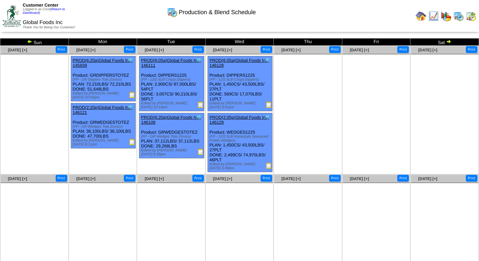 The height and width of the screenshot is (261, 479). I want to click on a: PROD(2:05p)Global Foods Inc-146129, so click(239, 120).